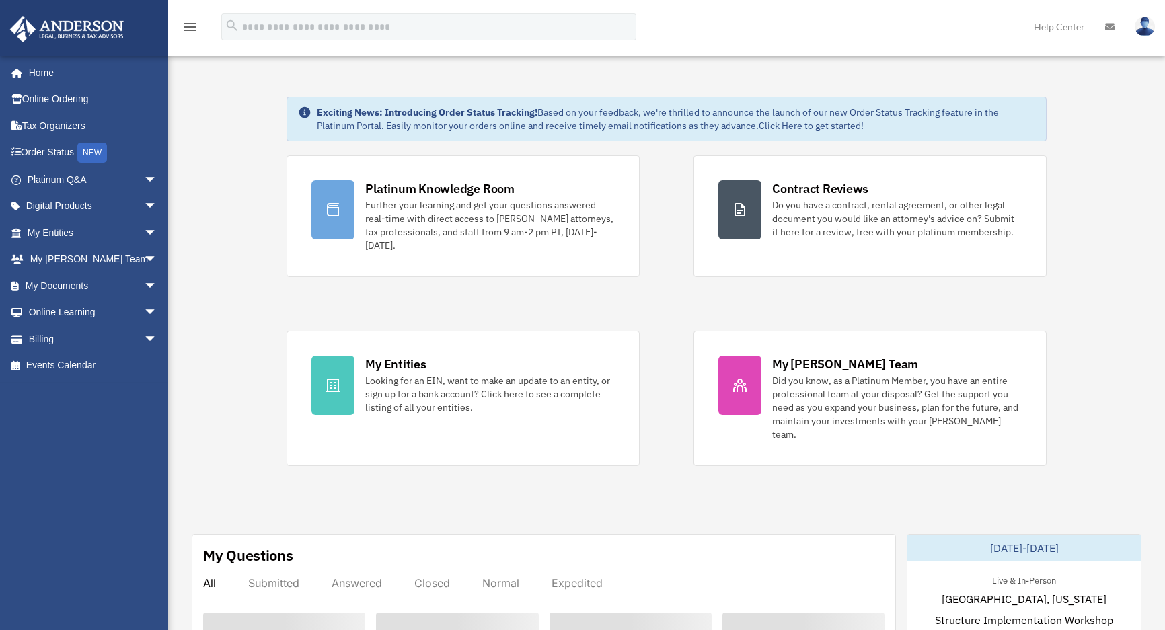 The height and width of the screenshot is (630, 1165). I want to click on img: User Pic, so click(1145, 26).